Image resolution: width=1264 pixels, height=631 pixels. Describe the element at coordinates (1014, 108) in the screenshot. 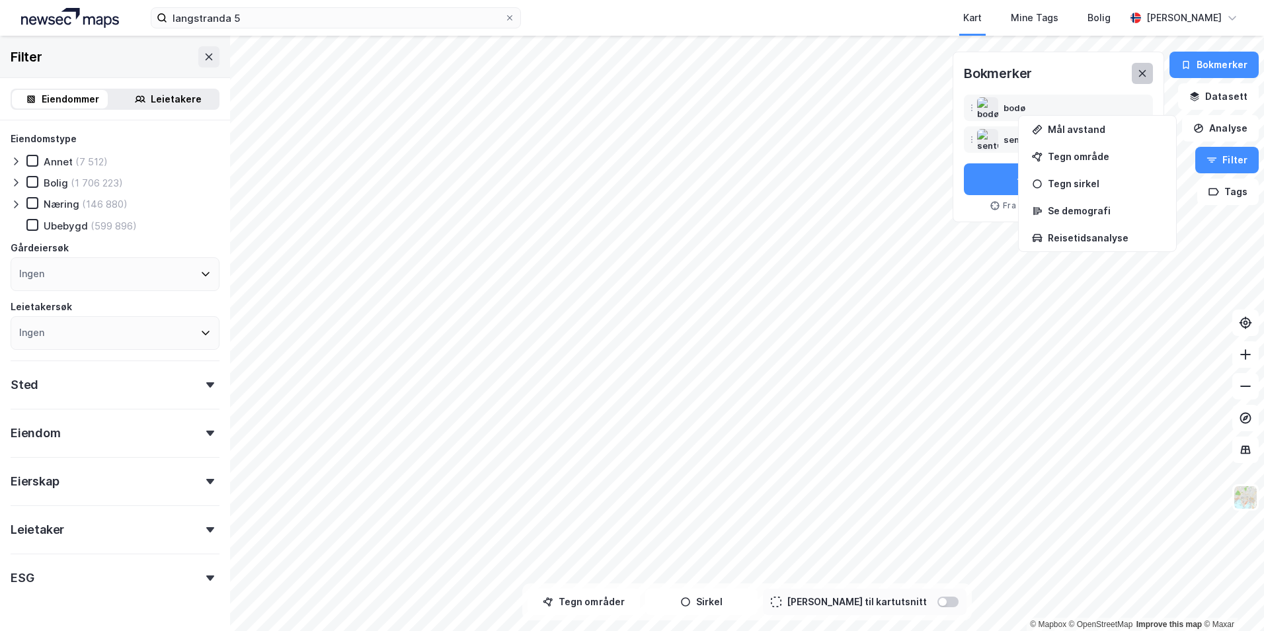

I see `div: bodø` at that location.